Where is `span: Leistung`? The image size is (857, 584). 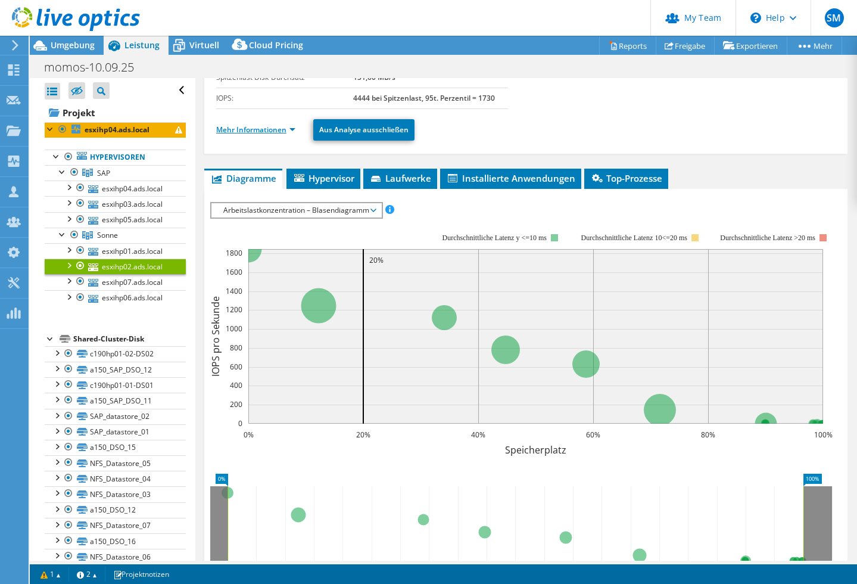 span: Leistung is located at coordinates (142, 45).